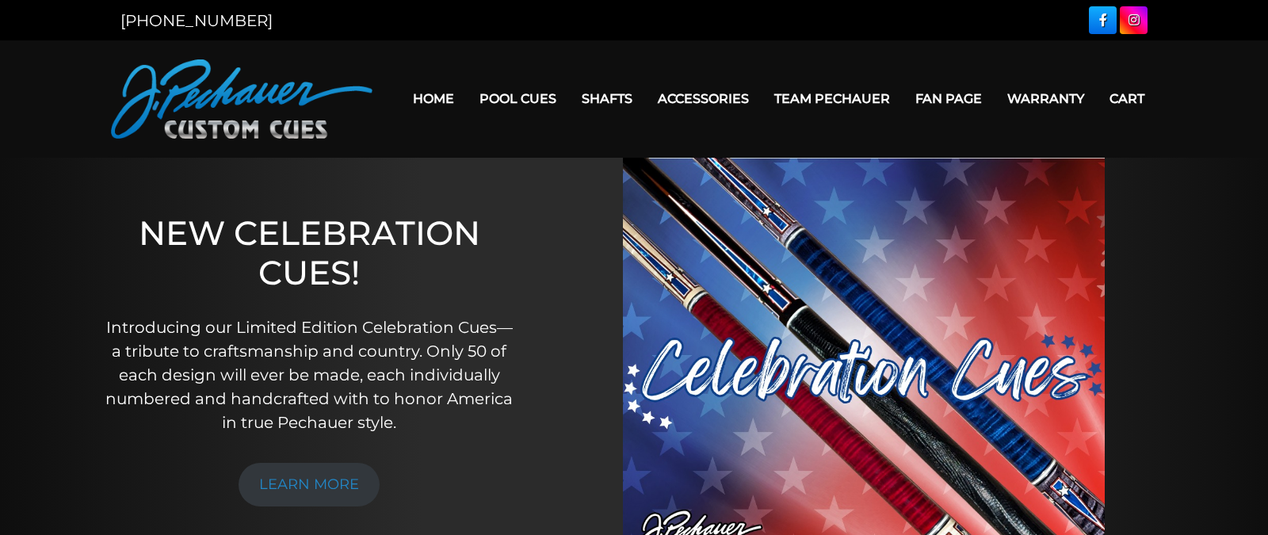 The width and height of the screenshot is (1268, 535). Describe the element at coordinates (1046, 98) in the screenshot. I see `a: Warranty` at that location.